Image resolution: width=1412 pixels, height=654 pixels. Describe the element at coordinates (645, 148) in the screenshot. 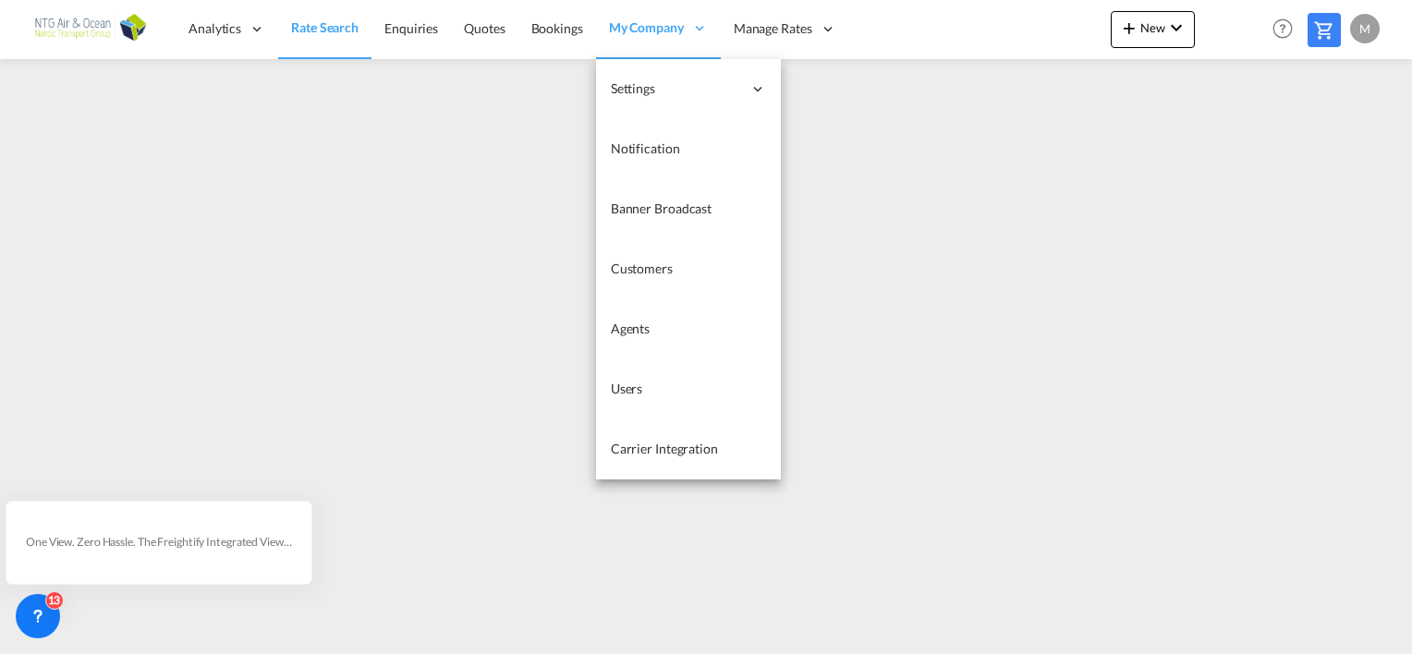

I see `span: Notification` at that location.